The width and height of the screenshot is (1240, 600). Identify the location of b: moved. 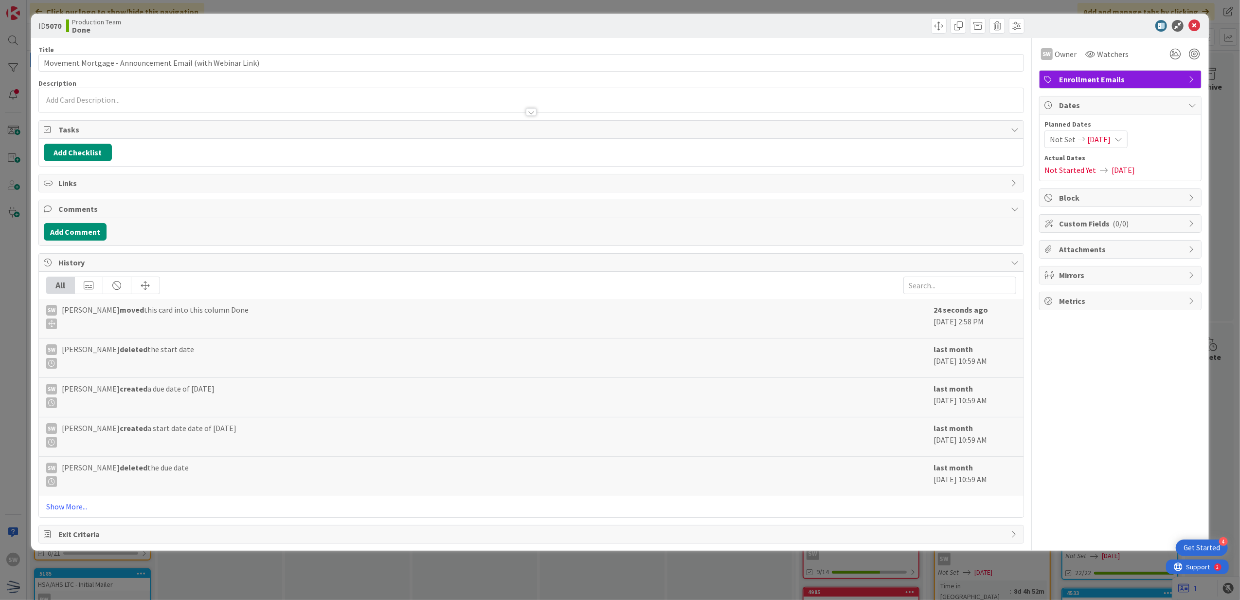
(132, 309).